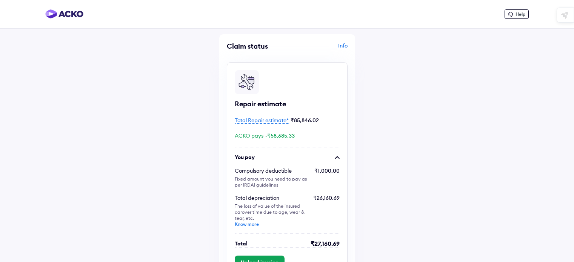 Image resolution: width=574 pixels, height=262 pixels. What do you see at coordinates (280, 136) in the screenshot?
I see `span: -₹58,685.33` at bounding box center [280, 136].